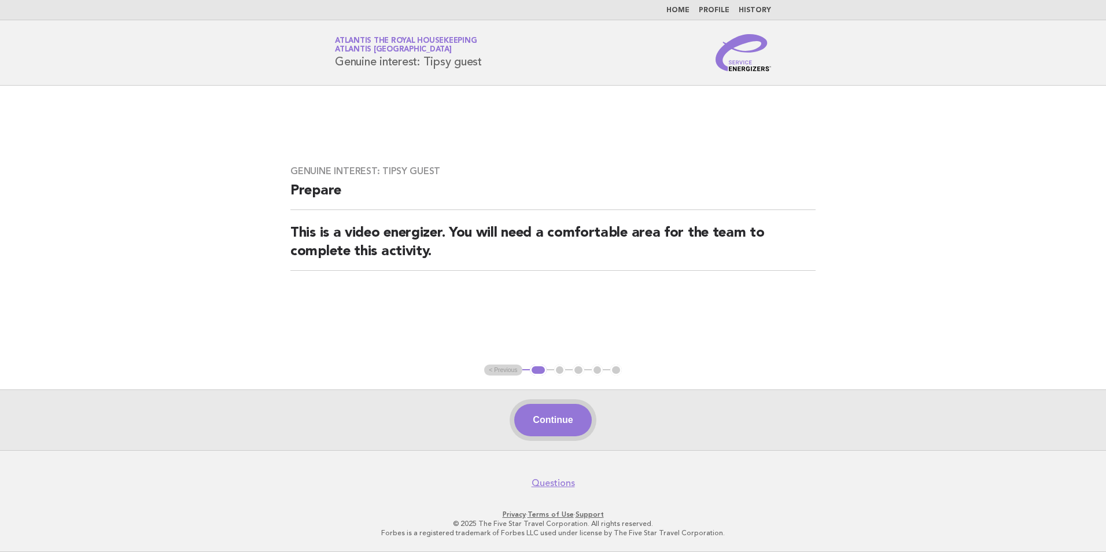  Describe the element at coordinates (590, 514) in the screenshot. I see `a: Support` at that location.